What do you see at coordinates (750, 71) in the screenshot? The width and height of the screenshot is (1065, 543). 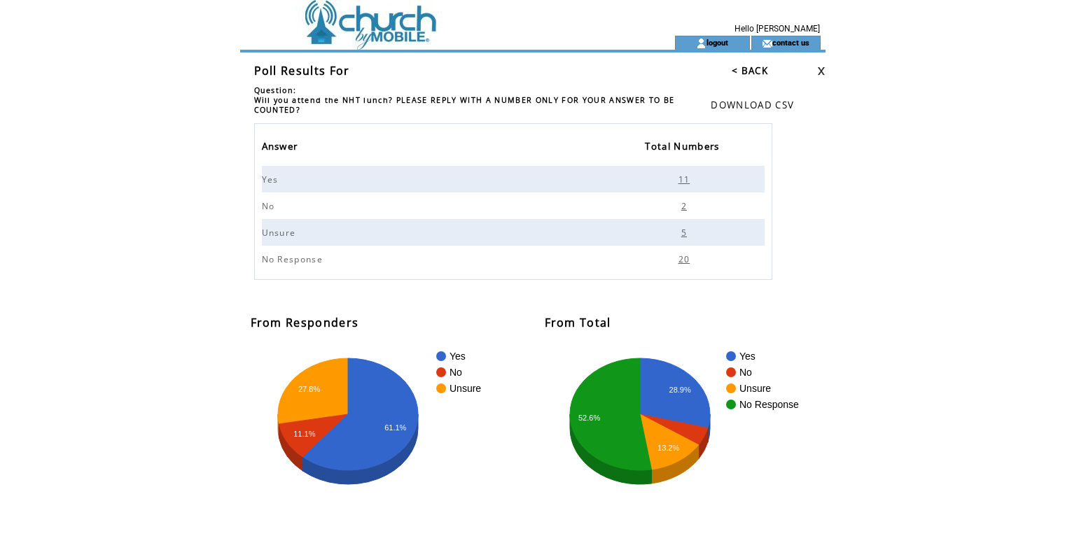 I see `a: < BACK` at bounding box center [750, 71].